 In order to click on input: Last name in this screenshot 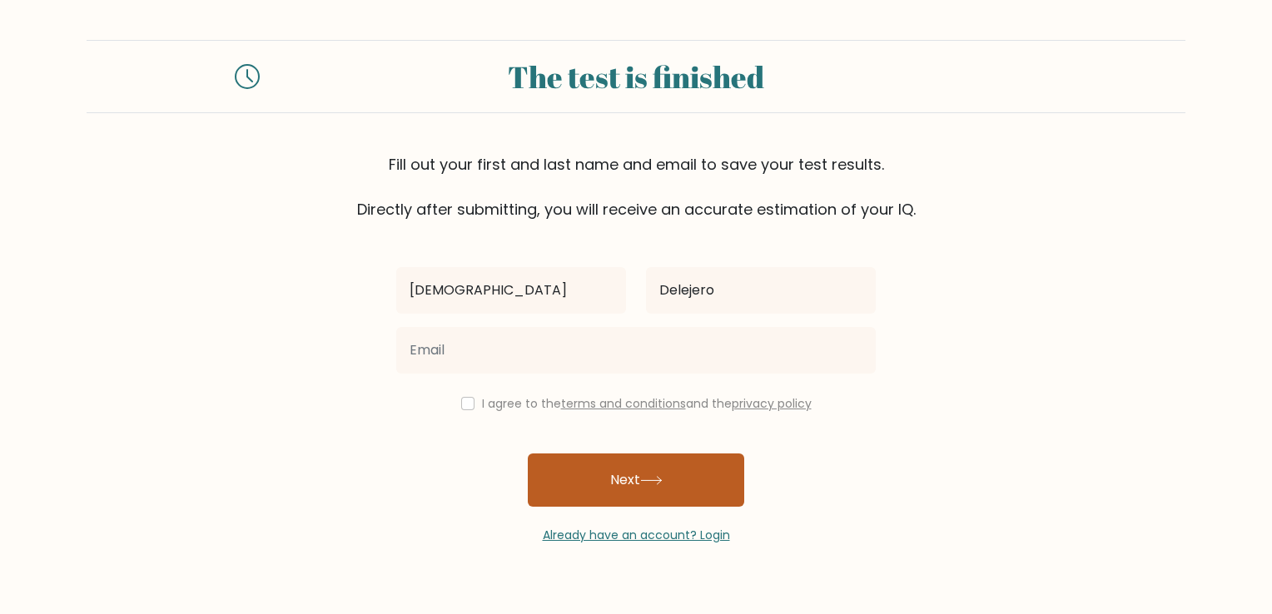, I will do `click(761, 290)`.